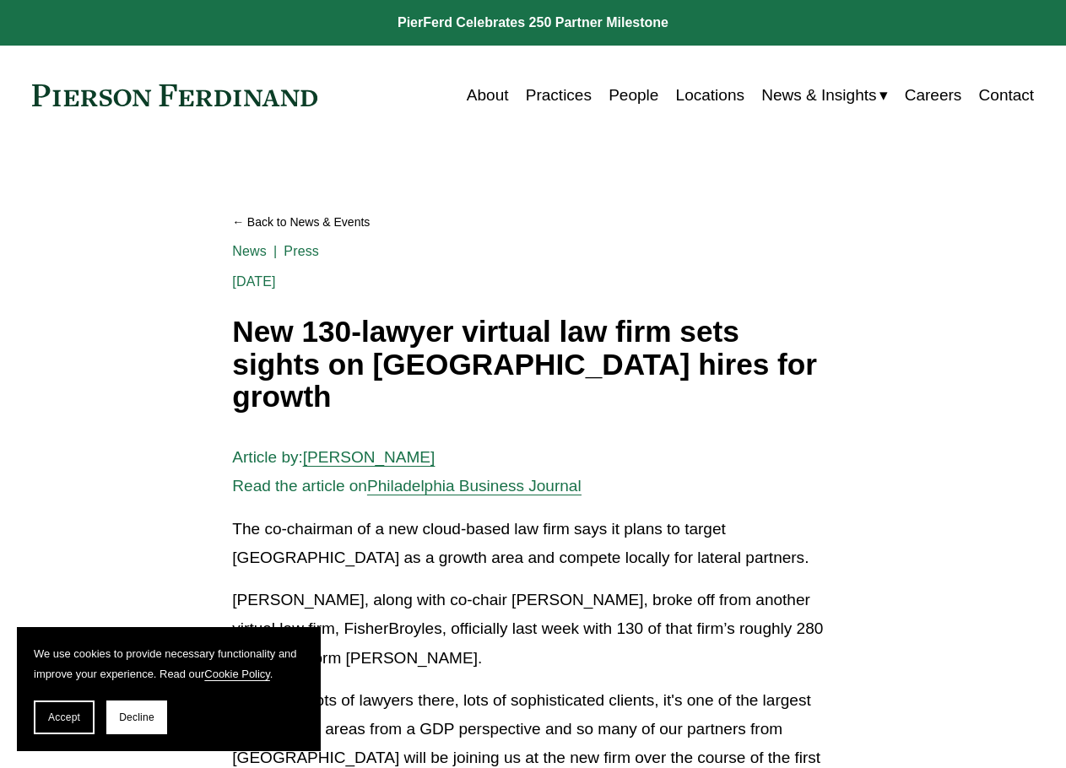 The height and width of the screenshot is (768, 1066). I want to click on a: About, so click(488, 95).